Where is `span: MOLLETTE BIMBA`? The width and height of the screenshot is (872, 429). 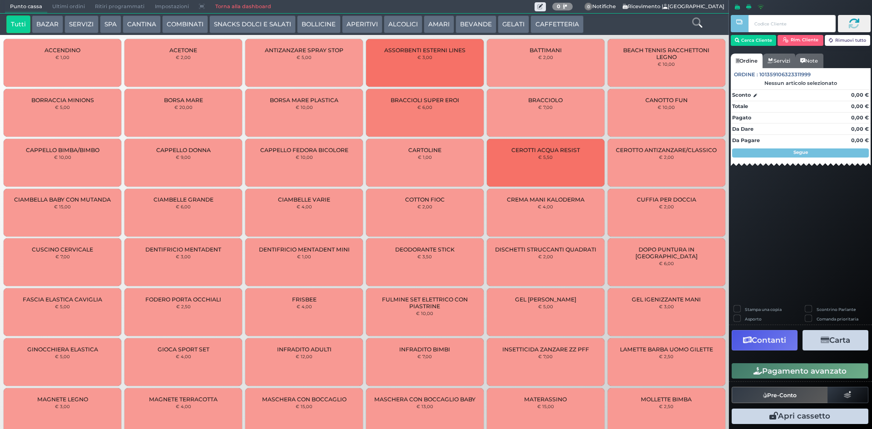 span: MOLLETTE BIMBA is located at coordinates (666, 399).